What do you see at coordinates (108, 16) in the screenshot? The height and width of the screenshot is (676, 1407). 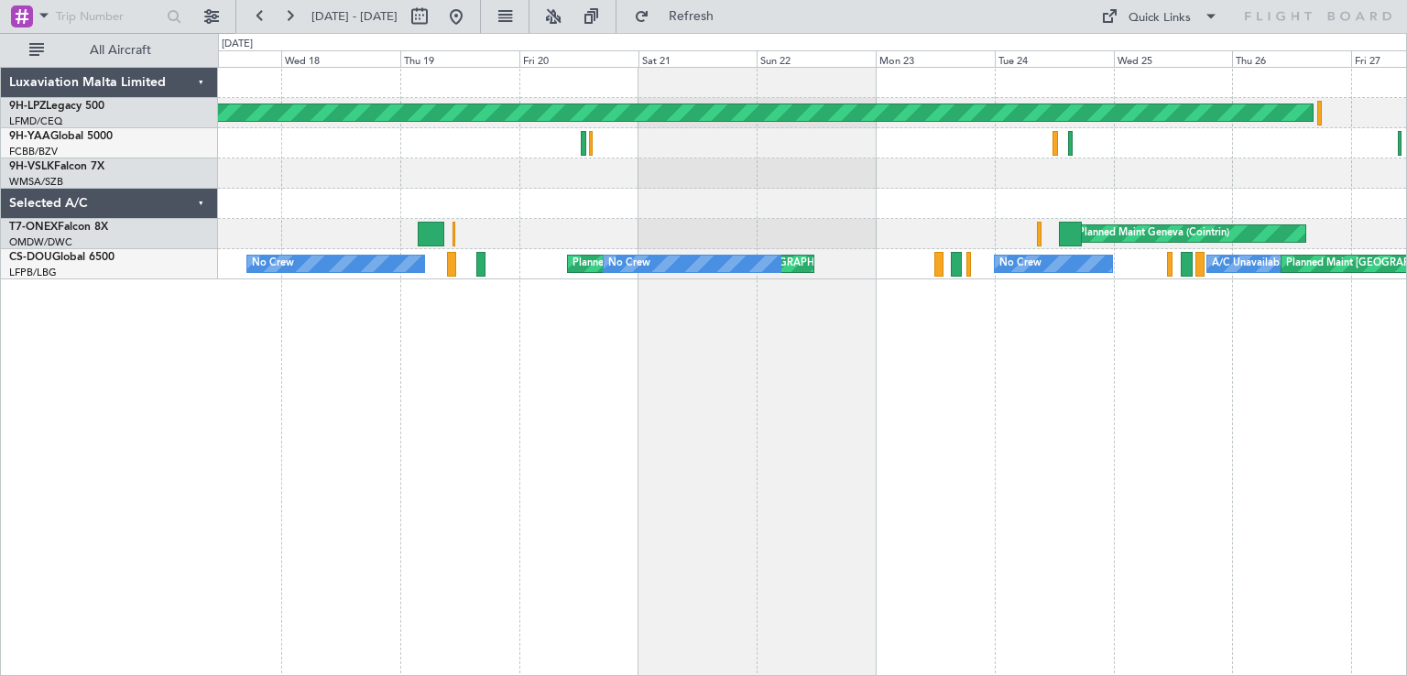 I see `input: Trip Number` at bounding box center [108, 16].